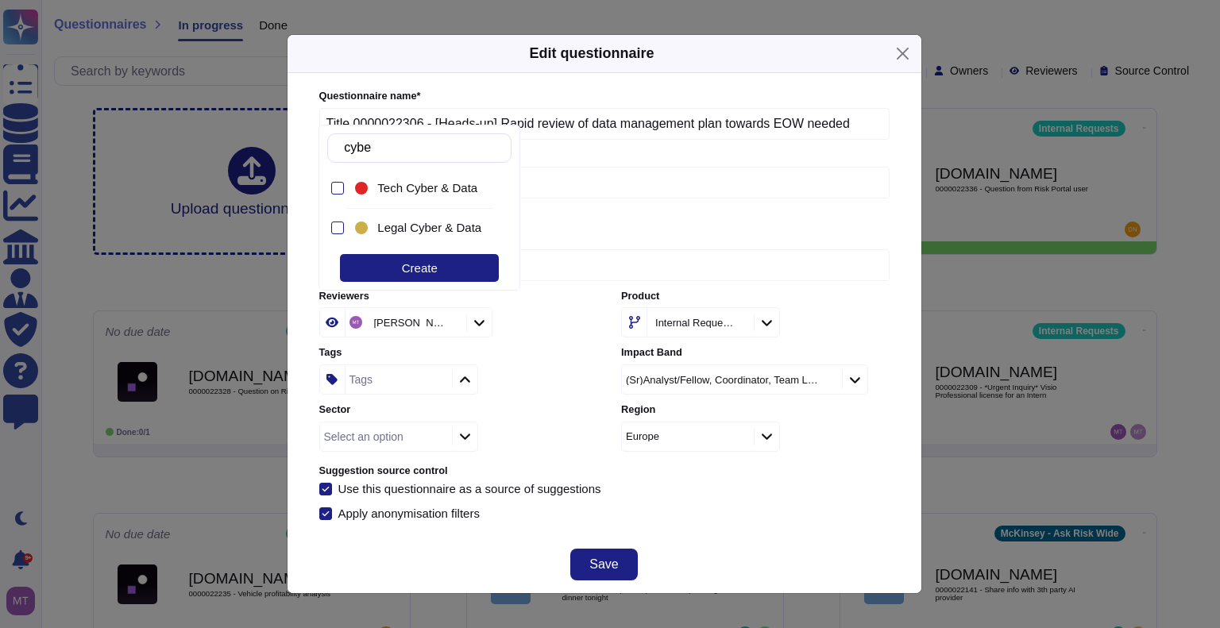  What do you see at coordinates (754, 296) in the screenshot?
I see `label: Product` at bounding box center [754, 296].